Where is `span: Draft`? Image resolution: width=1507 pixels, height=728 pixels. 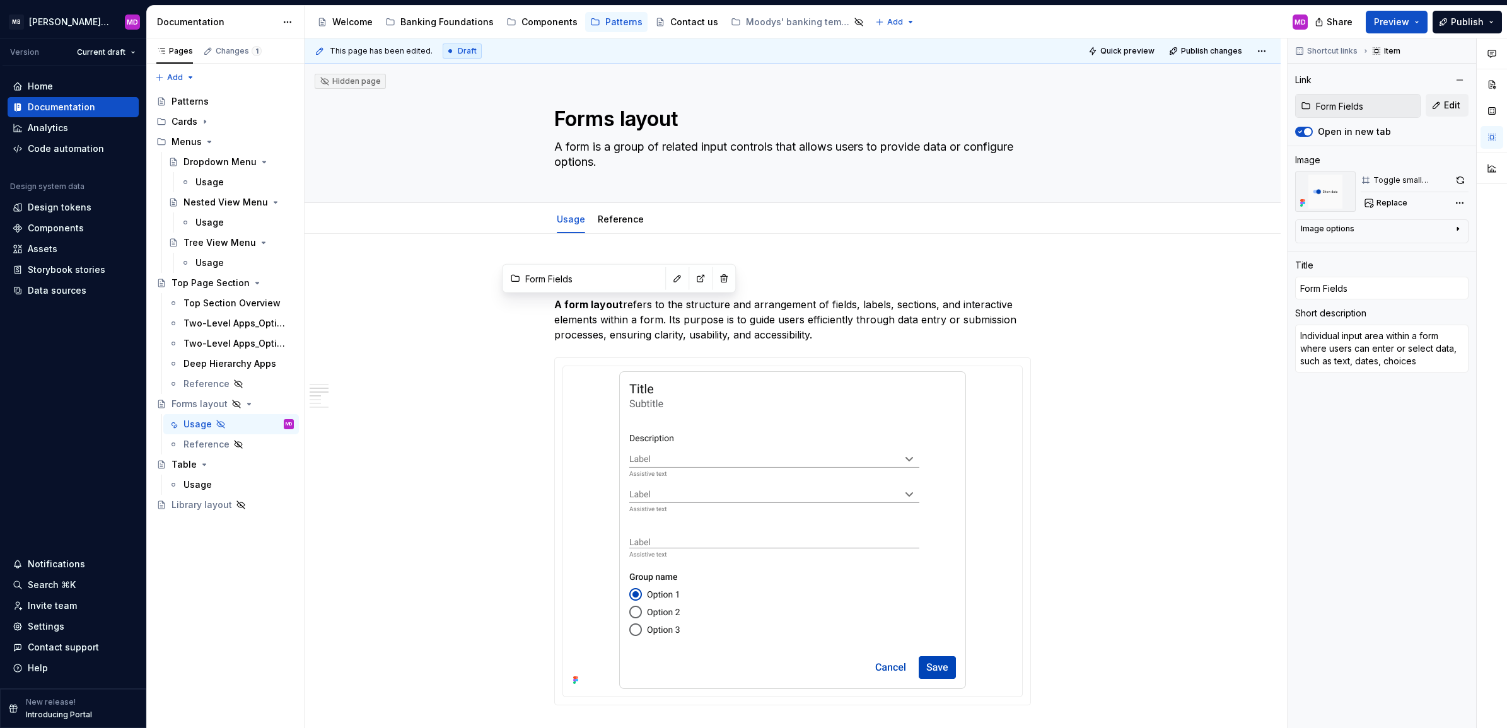 span: Draft is located at coordinates (467, 51).